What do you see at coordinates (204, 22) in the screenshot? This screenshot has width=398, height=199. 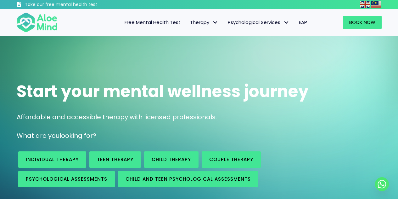 I see `a: TherapyTherapy: submenu` at bounding box center [204, 22].